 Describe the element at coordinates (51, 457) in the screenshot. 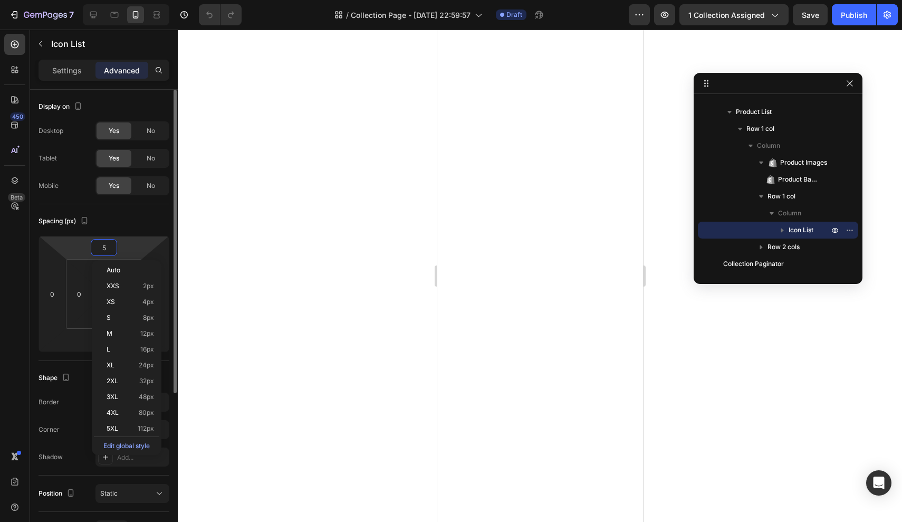

I see `div: Shadow` at that location.